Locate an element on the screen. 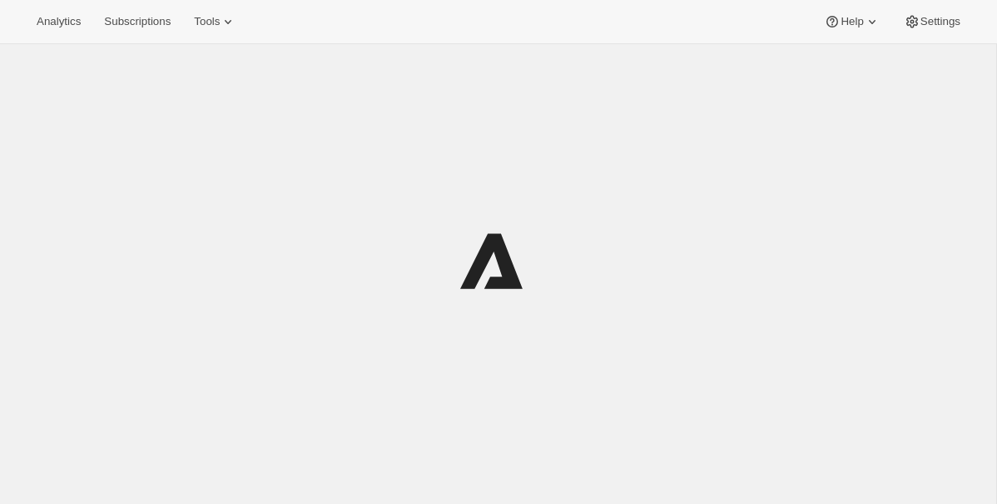 Image resolution: width=997 pixels, height=504 pixels. span: Settings is located at coordinates (940, 22).